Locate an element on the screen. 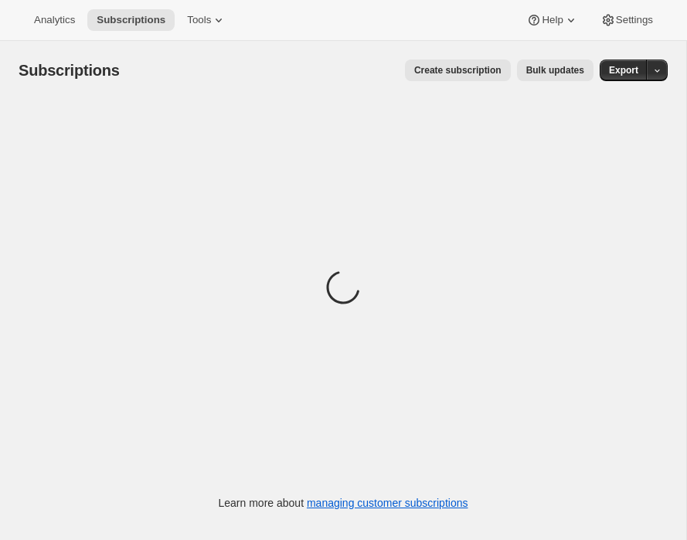  button: Export is located at coordinates (624, 70).